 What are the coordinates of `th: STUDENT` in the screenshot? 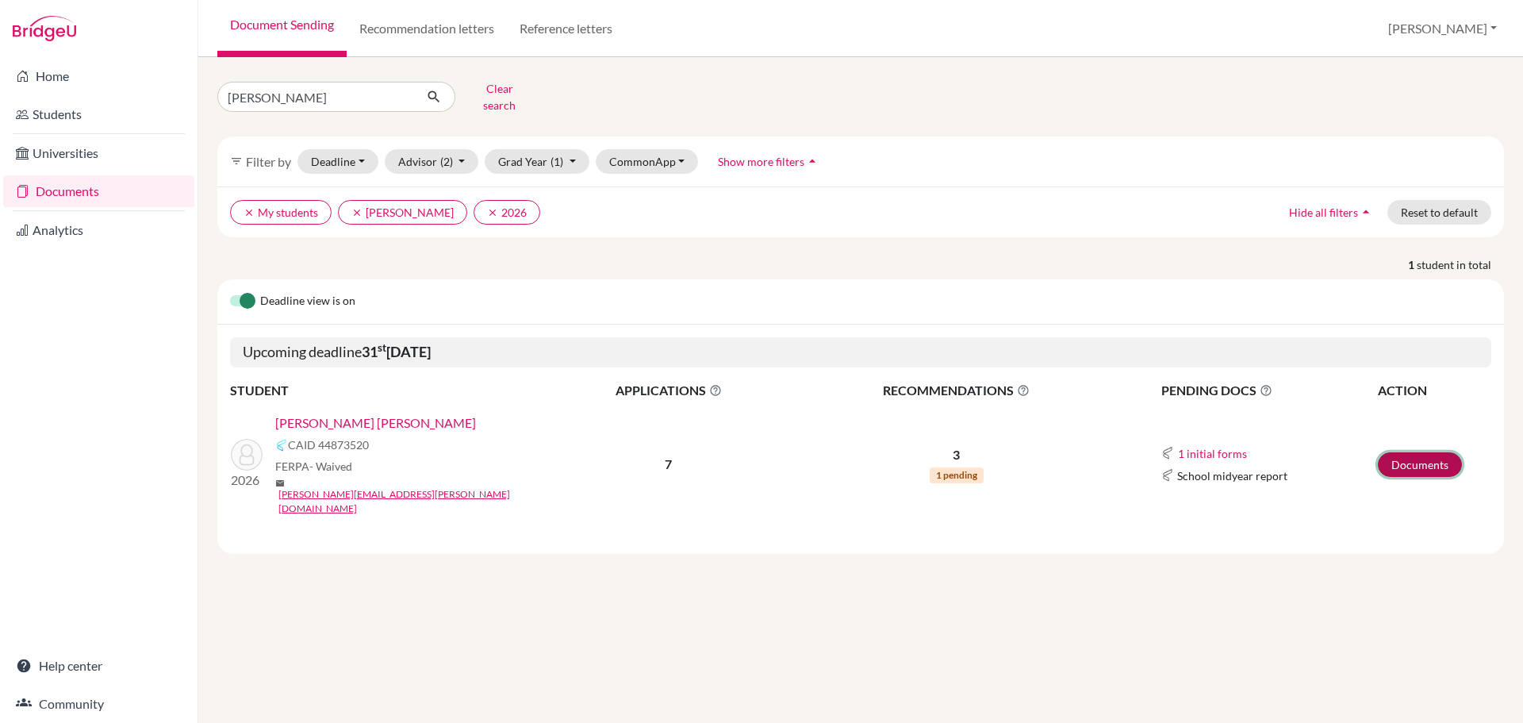 It's located at (389, 390).